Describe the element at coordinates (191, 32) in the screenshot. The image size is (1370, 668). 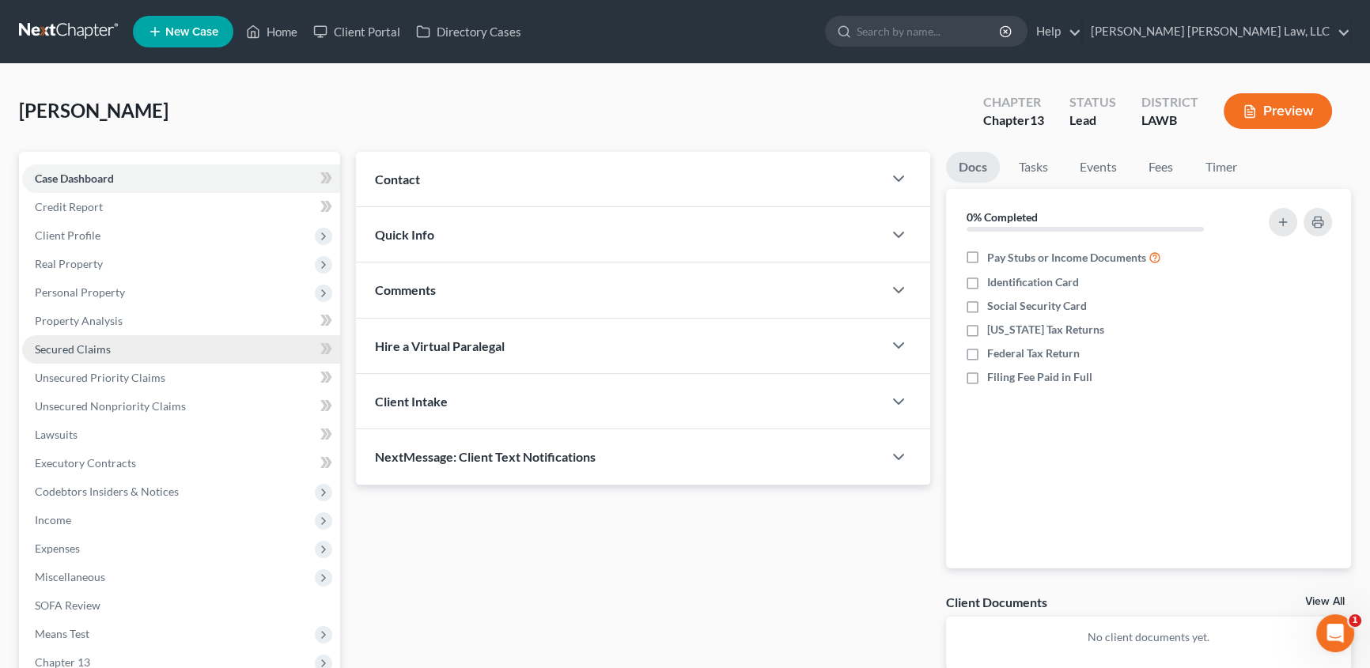
I see `span: New Case` at that location.